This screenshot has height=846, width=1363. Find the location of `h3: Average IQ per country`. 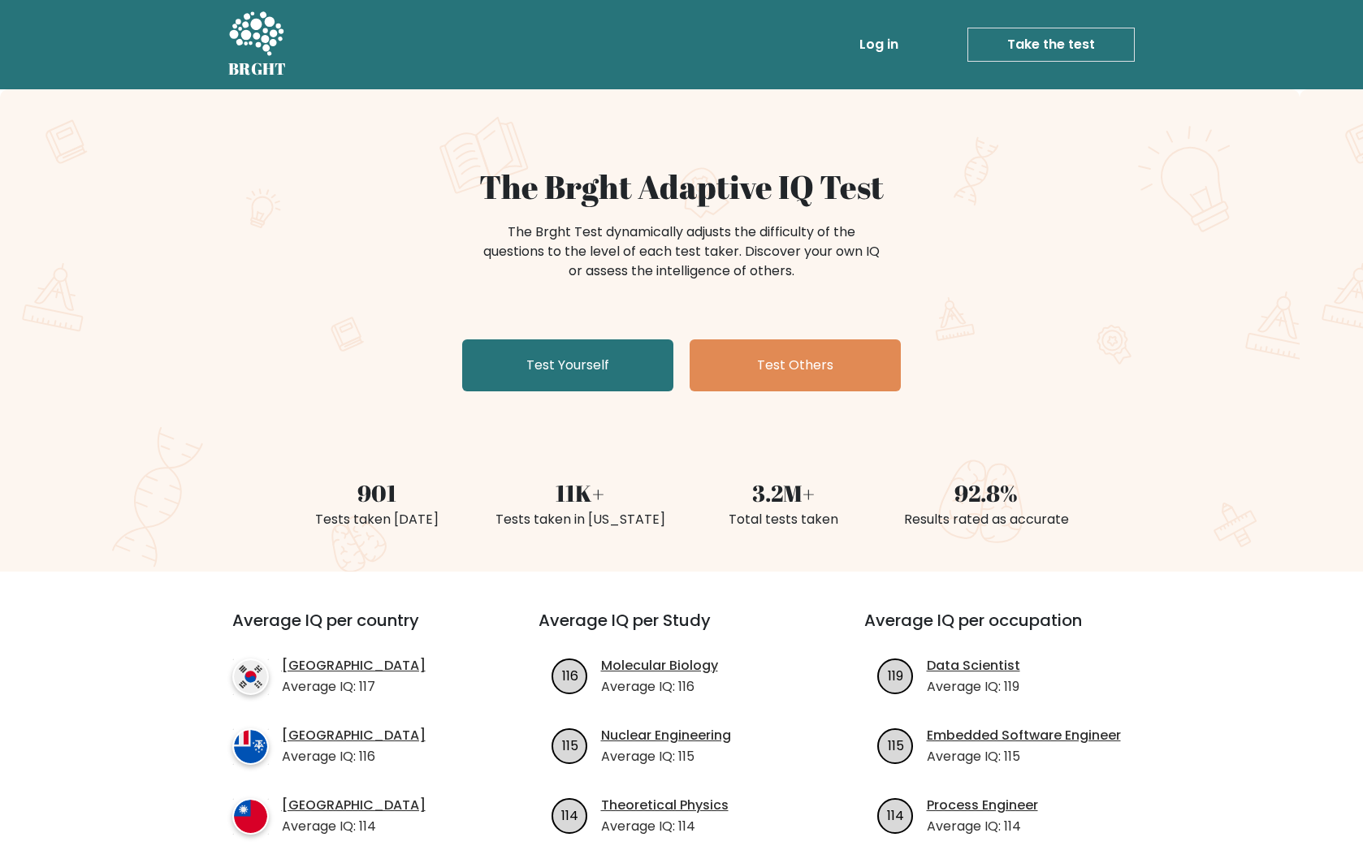

h3: Average IQ per country is located at coordinates (356, 630).